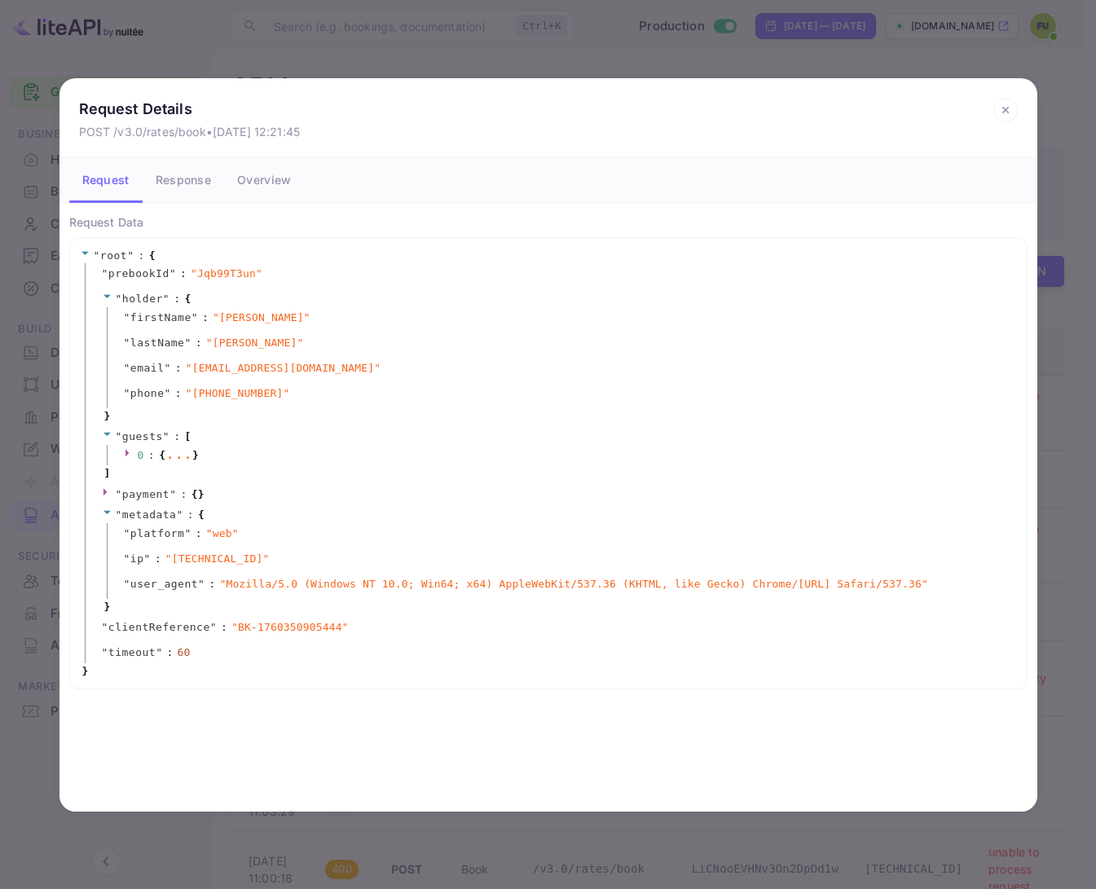  Describe the element at coordinates (141, 455) in the screenshot. I see `span: 0` at that location.